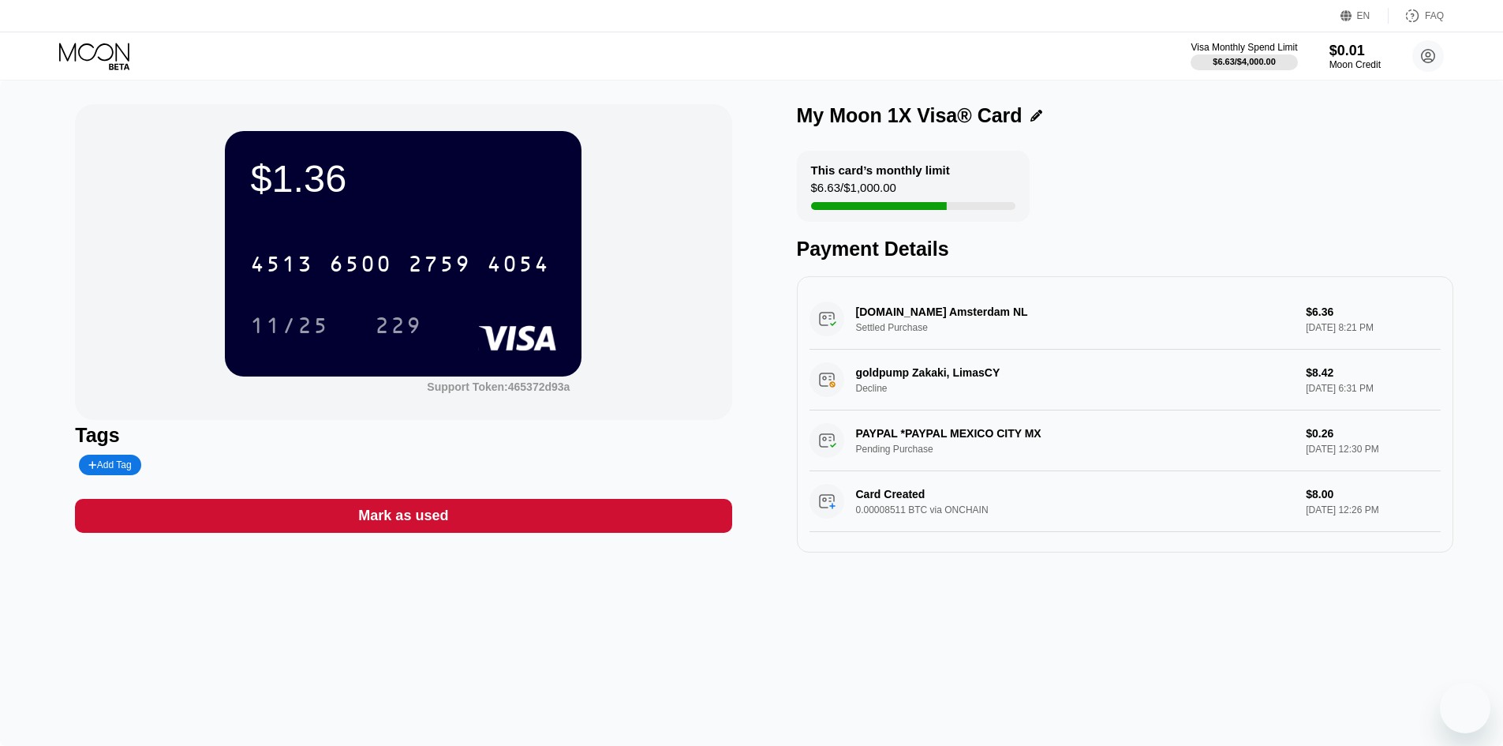 The image size is (1503, 746). What do you see at coordinates (1244, 47) in the screenshot?
I see `div: Visa Monthly Spend Limit` at bounding box center [1244, 47].